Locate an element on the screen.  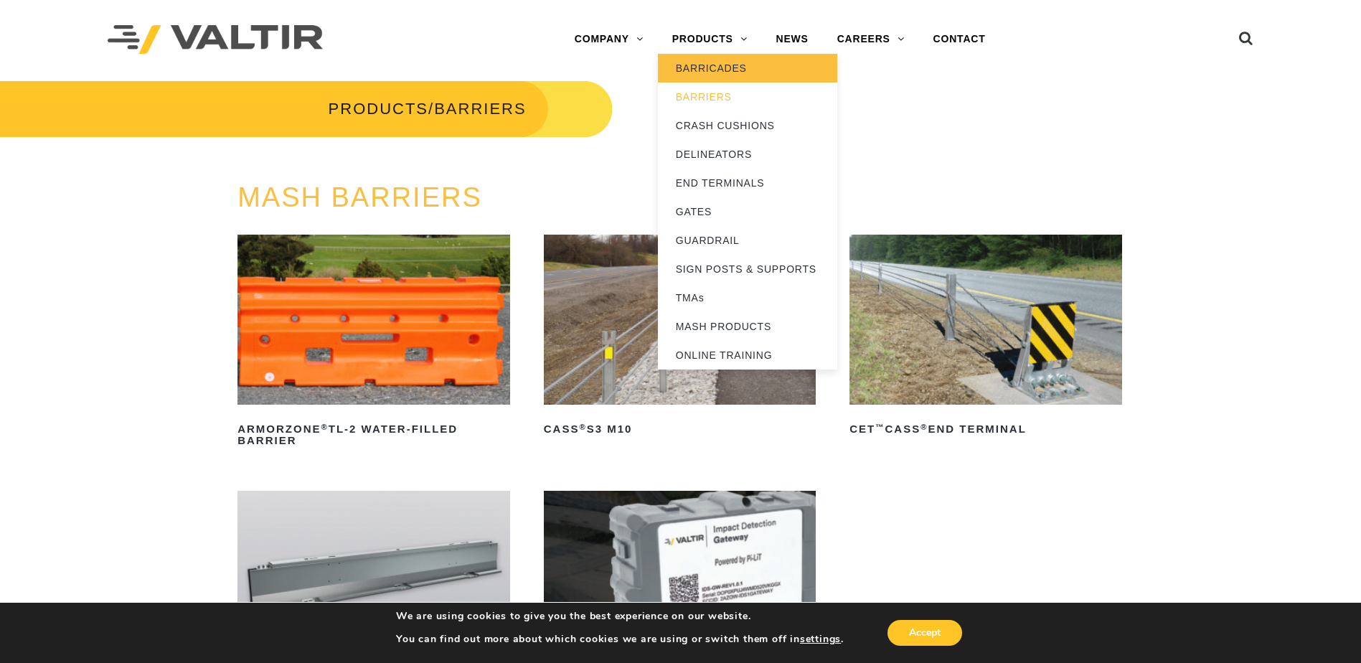
a: GUARDRAIL is located at coordinates (747, 240).